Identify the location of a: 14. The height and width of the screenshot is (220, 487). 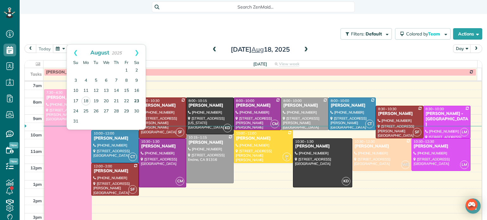
(116, 91).